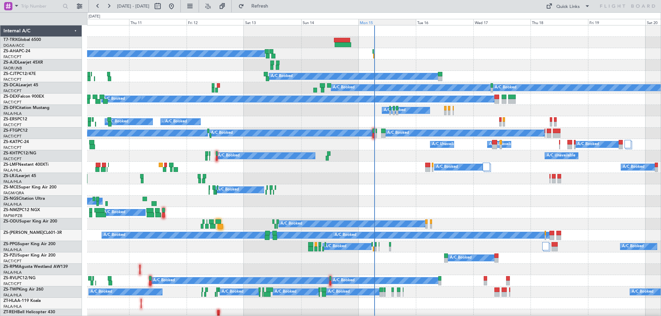 The width and height of the screenshot is (661, 316). Describe the element at coordinates (24, 97) in the screenshot. I see `a: ZS-DEXFalcon 900EX` at that location.